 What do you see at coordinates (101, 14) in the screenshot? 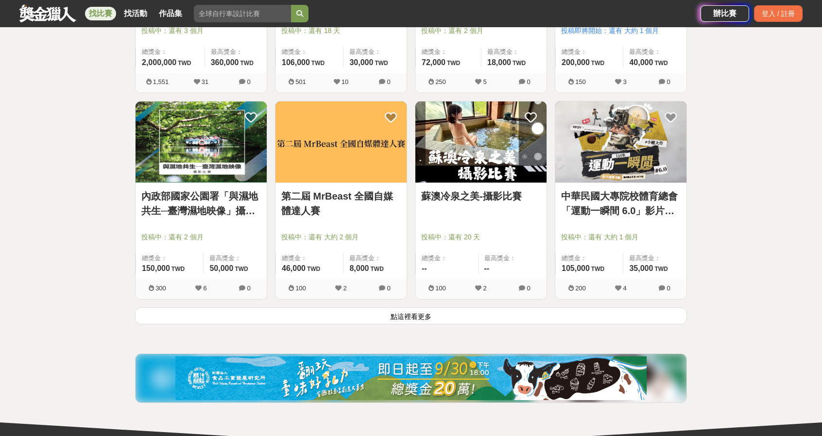
I see `a: 找比賽` at bounding box center [101, 14].